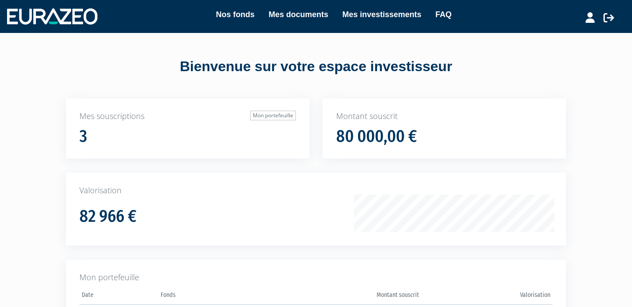  I want to click on a: Mes documents, so click(298, 14).